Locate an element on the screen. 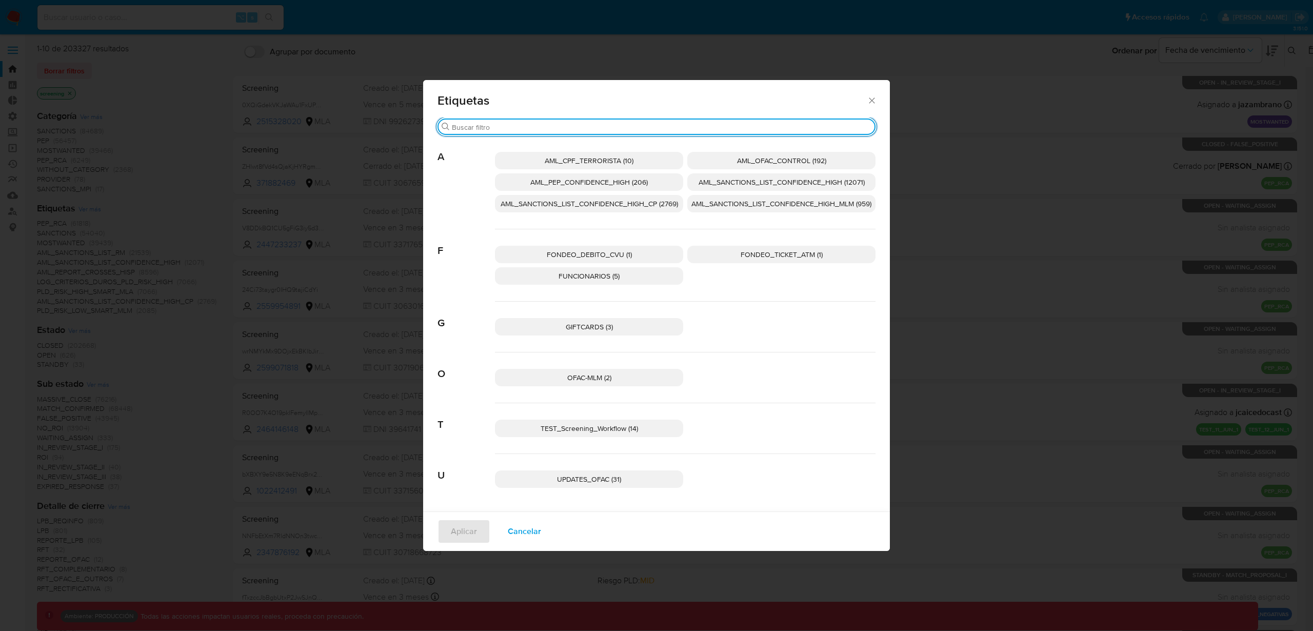 The width and height of the screenshot is (1313, 631). button: Cerrar is located at coordinates (871, 100).